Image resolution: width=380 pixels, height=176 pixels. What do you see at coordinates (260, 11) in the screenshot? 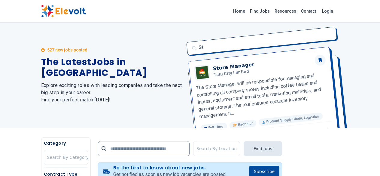
I see `a: Find Jobs` at bounding box center [260, 11].